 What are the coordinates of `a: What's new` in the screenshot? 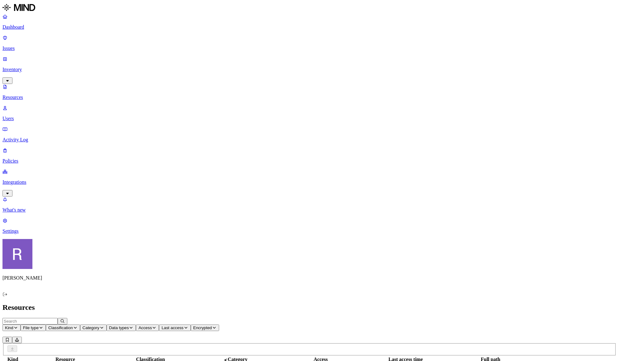 It's located at (310, 205).